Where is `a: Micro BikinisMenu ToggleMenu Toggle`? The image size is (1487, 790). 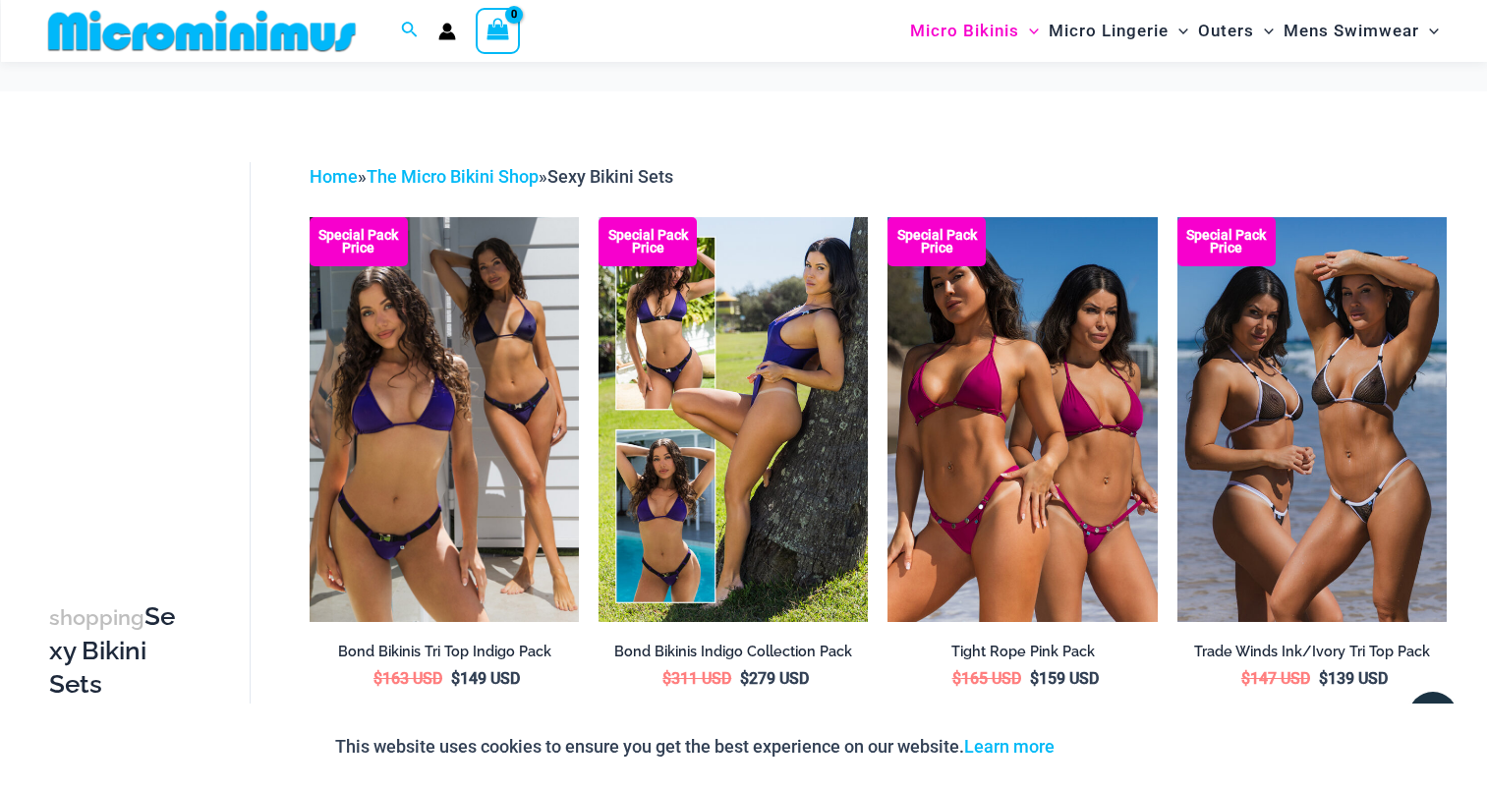
a: Micro BikinisMenu ToggleMenu Toggle is located at coordinates (974, 30).